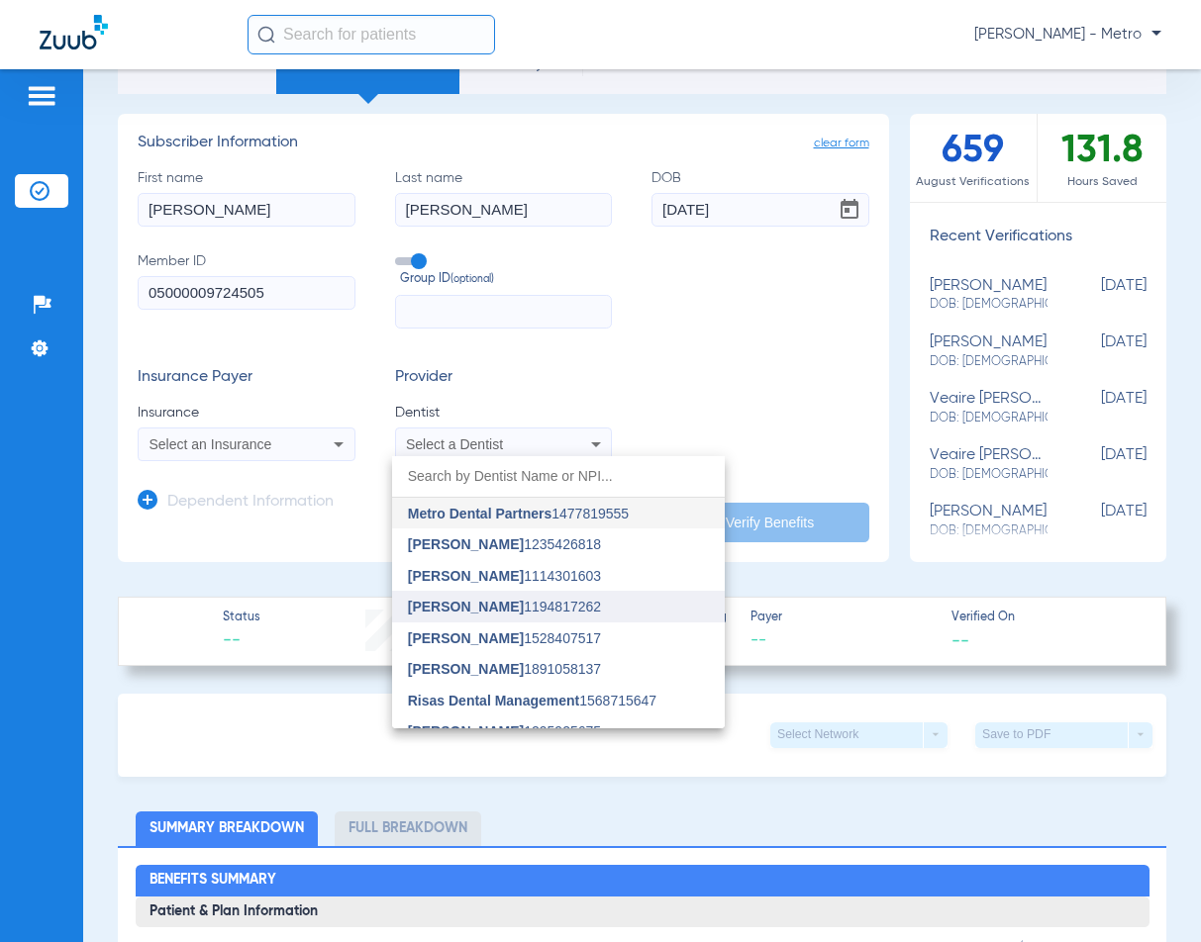  What do you see at coordinates (504, 544) in the screenshot?
I see `span: 1235426818` at bounding box center [504, 544].